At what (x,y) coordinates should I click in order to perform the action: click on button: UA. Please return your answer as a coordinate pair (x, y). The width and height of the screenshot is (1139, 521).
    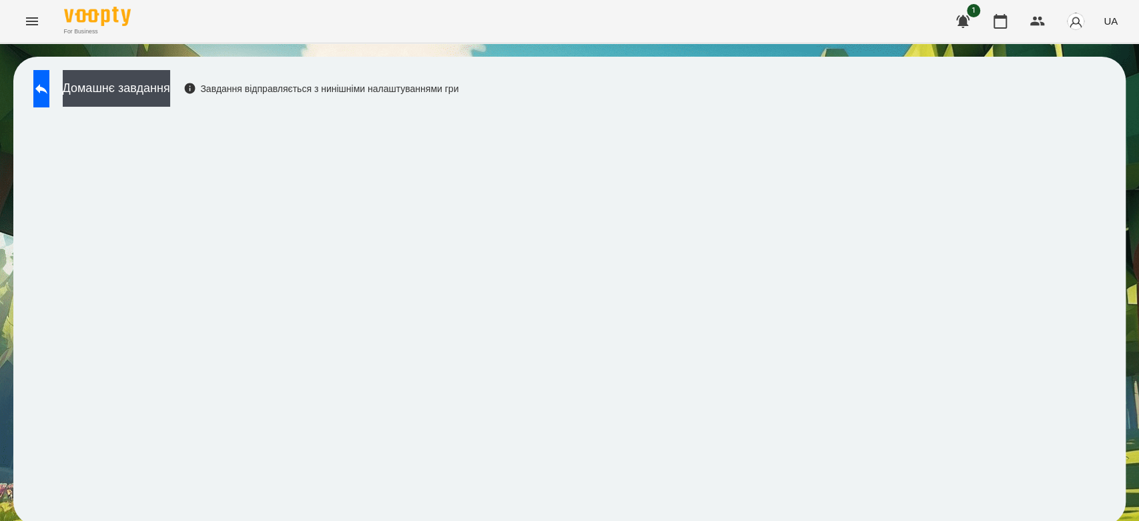
    Looking at the image, I should click on (1110, 21).